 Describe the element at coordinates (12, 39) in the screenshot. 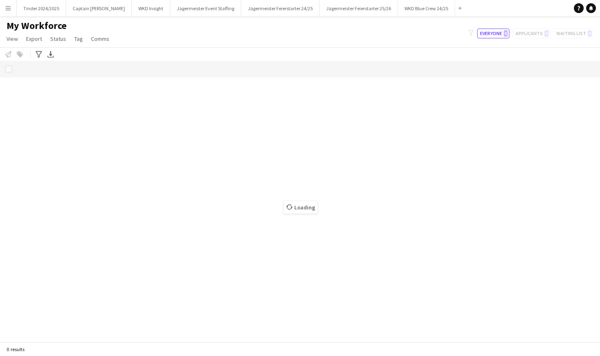

I see `span: View` at that location.